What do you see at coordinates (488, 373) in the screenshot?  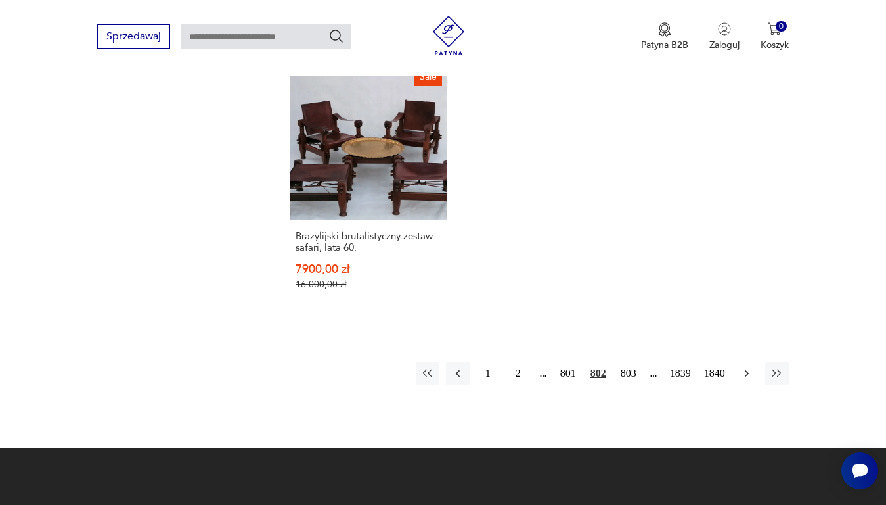 I see `button: 1` at bounding box center [488, 373].